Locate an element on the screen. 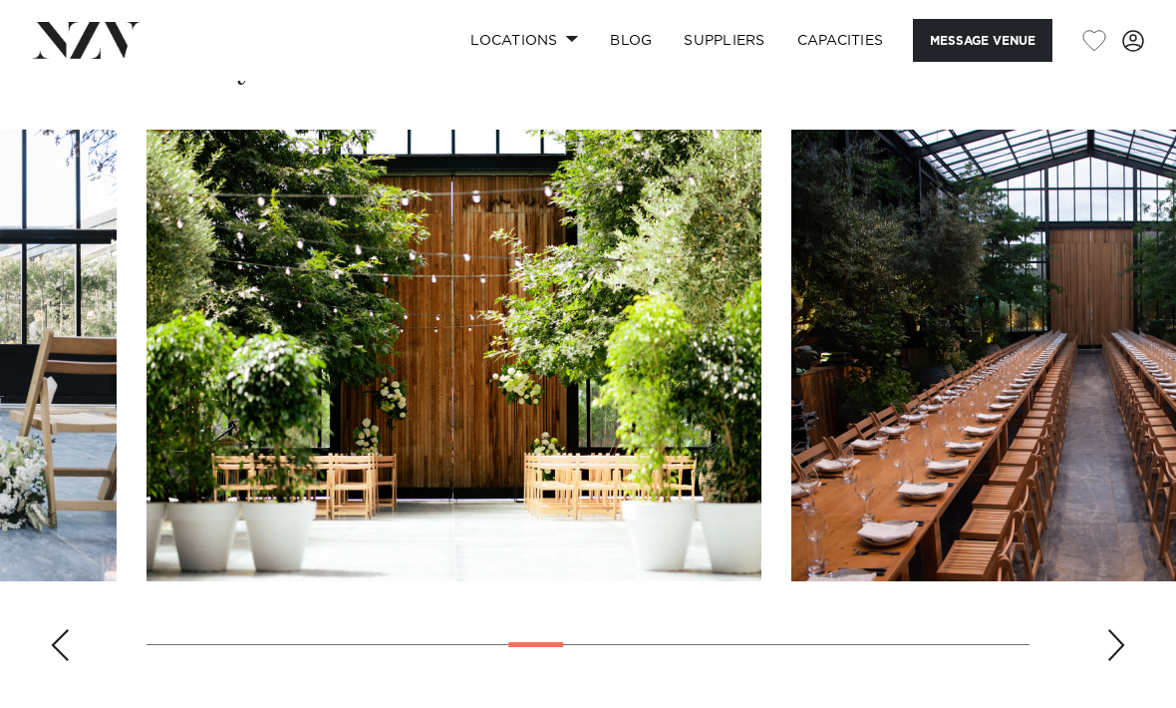 The image size is (1176, 708). button: Message Venue is located at coordinates (983, 40).